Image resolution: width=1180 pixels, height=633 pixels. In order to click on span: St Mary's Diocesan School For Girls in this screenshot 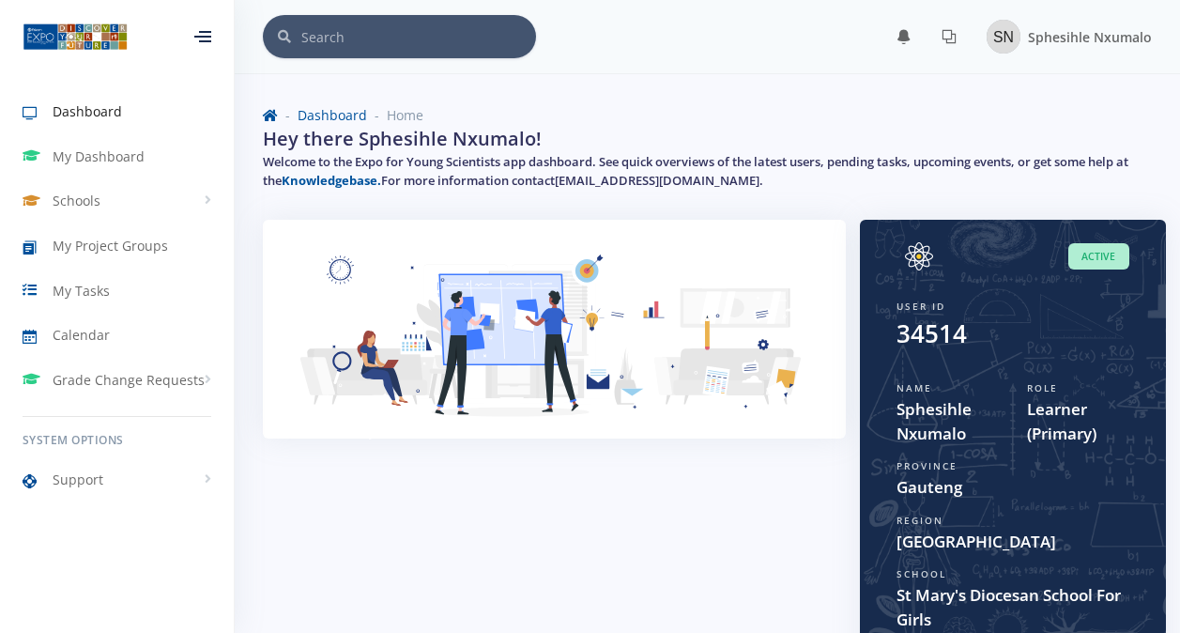, I will do `click(1013, 606)`.